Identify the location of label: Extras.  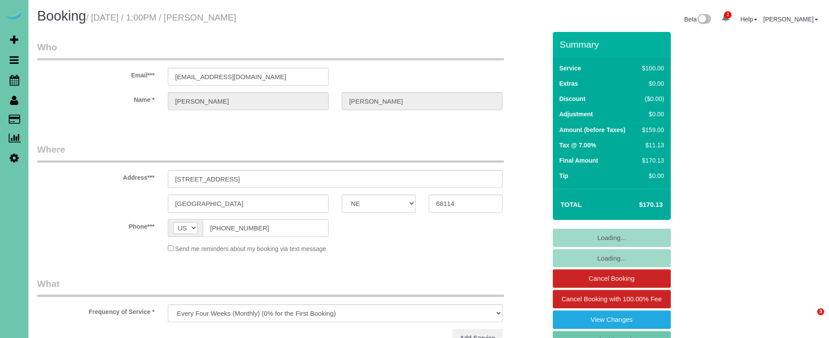
(569, 83).